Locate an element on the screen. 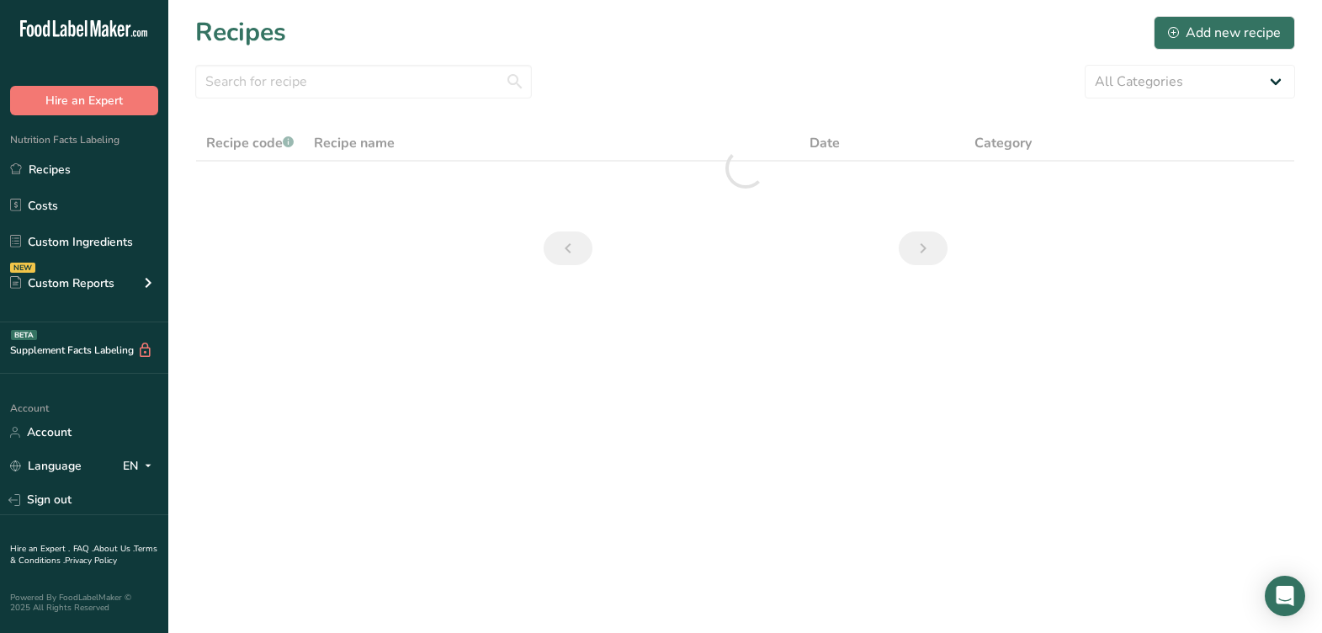 The height and width of the screenshot is (633, 1322). div: NEW is located at coordinates (23, 268).